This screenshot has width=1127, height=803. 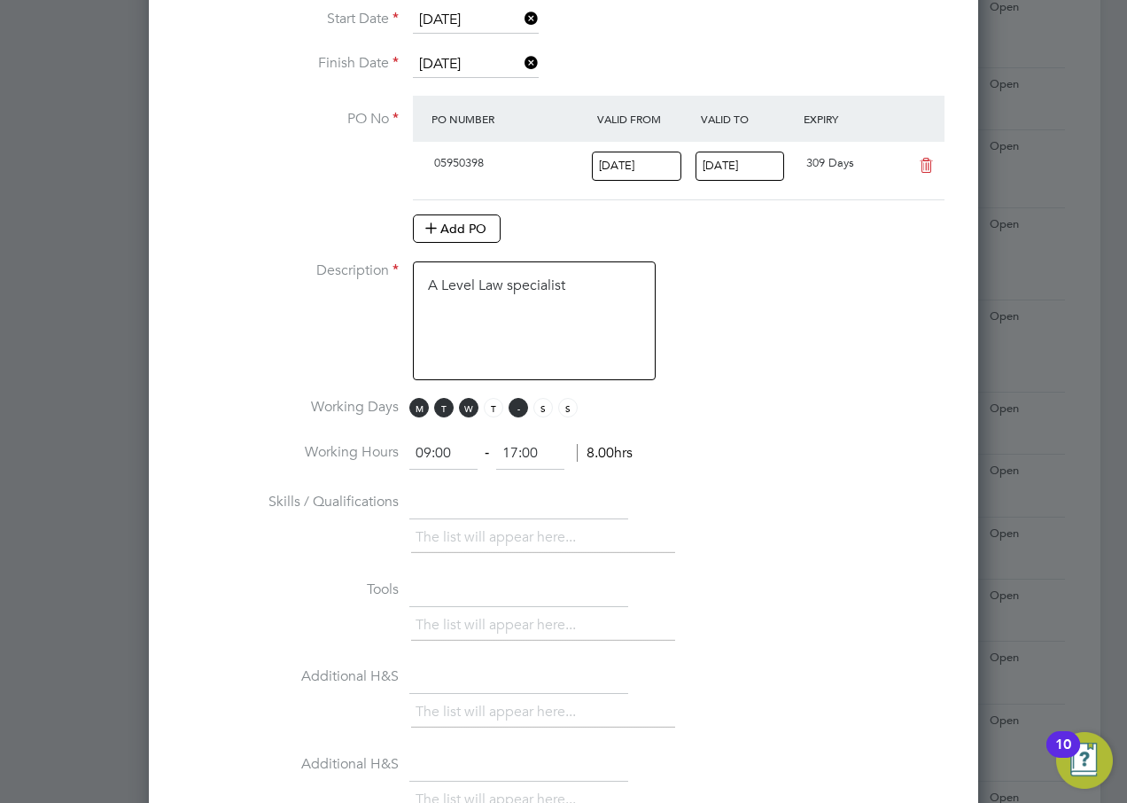 What do you see at coordinates (443, 454) in the screenshot?
I see `input: 08:00` at bounding box center [443, 454].